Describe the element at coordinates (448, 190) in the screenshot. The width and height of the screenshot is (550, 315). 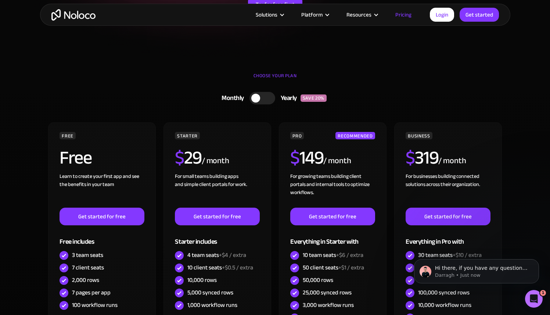
I see `div: For businesses building connected solutions across their organization. ‍` at that location.